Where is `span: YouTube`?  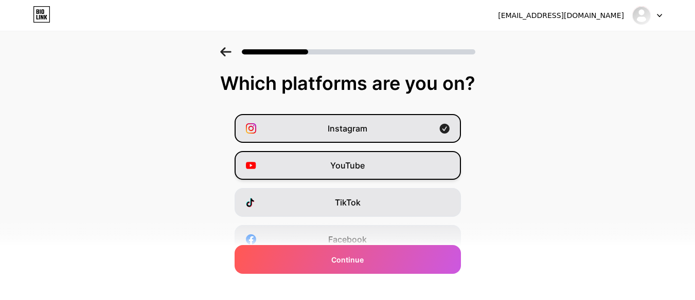
span: YouTube is located at coordinates (347, 166).